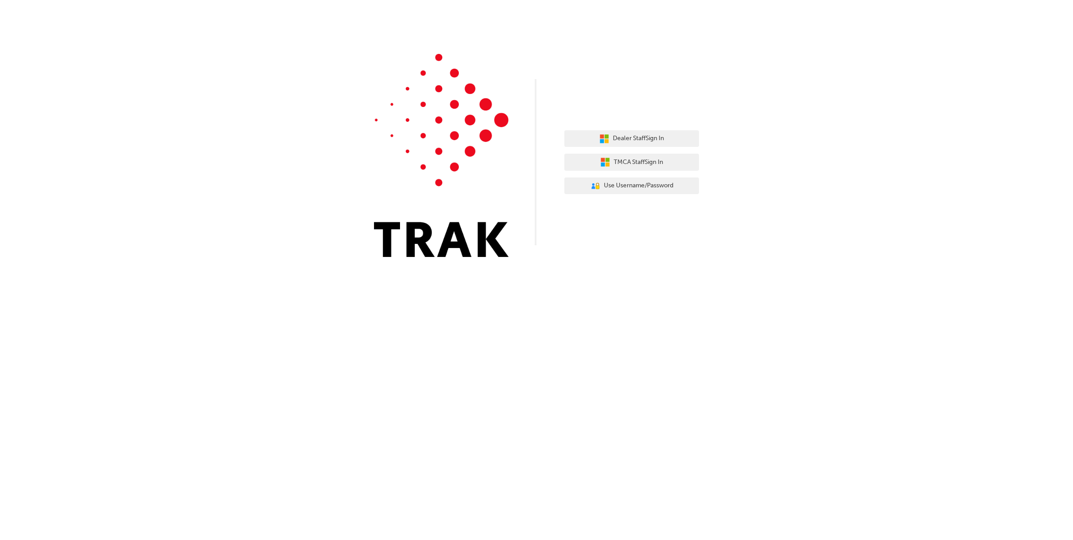 Image resolution: width=1073 pixels, height=540 pixels. Describe the element at coordinates (442, 155) in the screenshot. I see `img: Trak` at that location.